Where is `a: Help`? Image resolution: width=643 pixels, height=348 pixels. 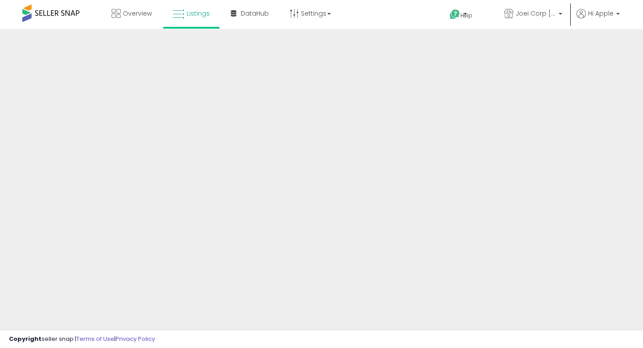
a: Help is located at coordinates (466, 16).